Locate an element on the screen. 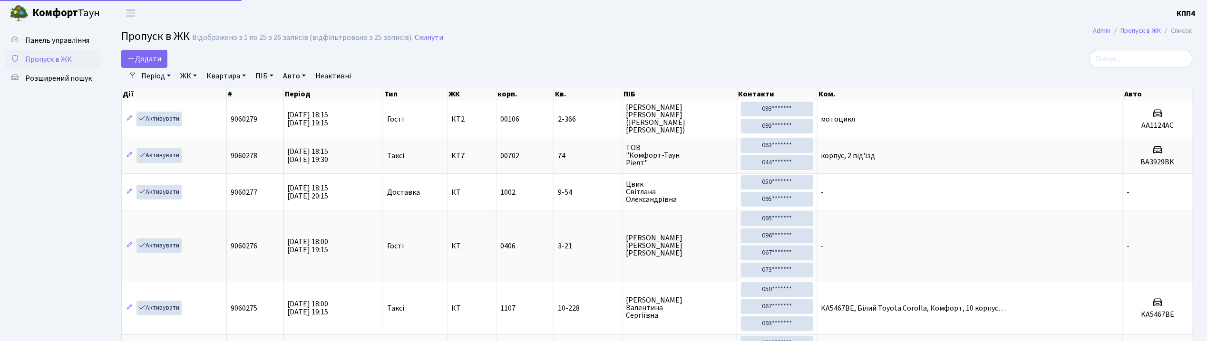  a: ПІБ is located at coordinates (264, 76).